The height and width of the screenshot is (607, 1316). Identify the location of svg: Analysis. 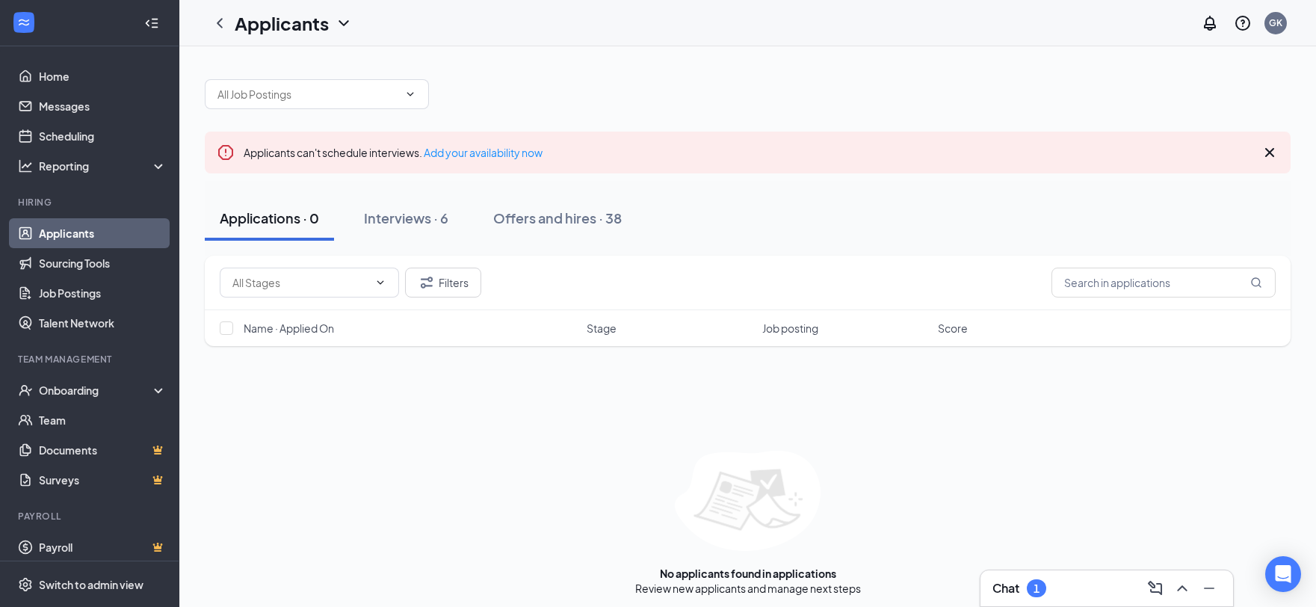
(25, 166).